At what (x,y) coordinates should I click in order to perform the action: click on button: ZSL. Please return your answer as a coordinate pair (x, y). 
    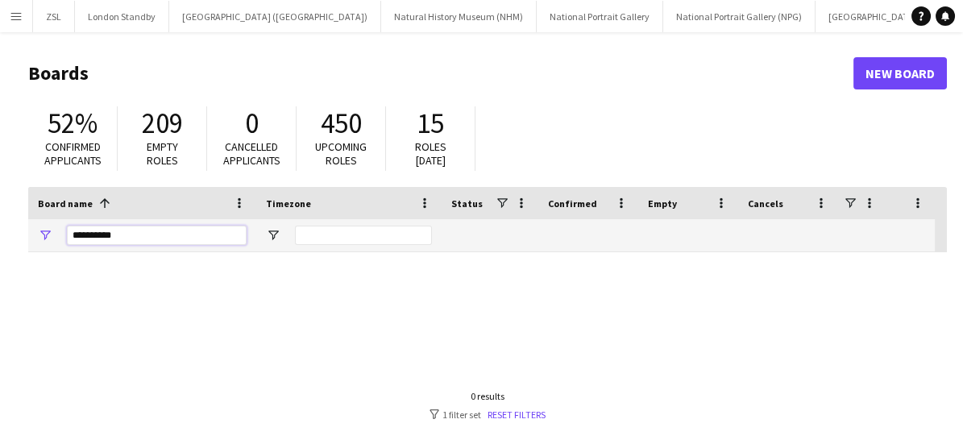
    Looking at the image, I should click on (54, 16).